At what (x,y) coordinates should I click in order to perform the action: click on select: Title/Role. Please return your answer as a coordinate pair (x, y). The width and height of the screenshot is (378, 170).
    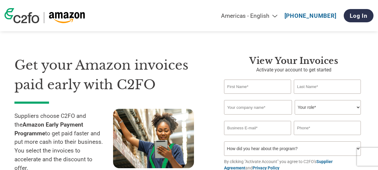
    Looking at the image, I should click on (328, 107).